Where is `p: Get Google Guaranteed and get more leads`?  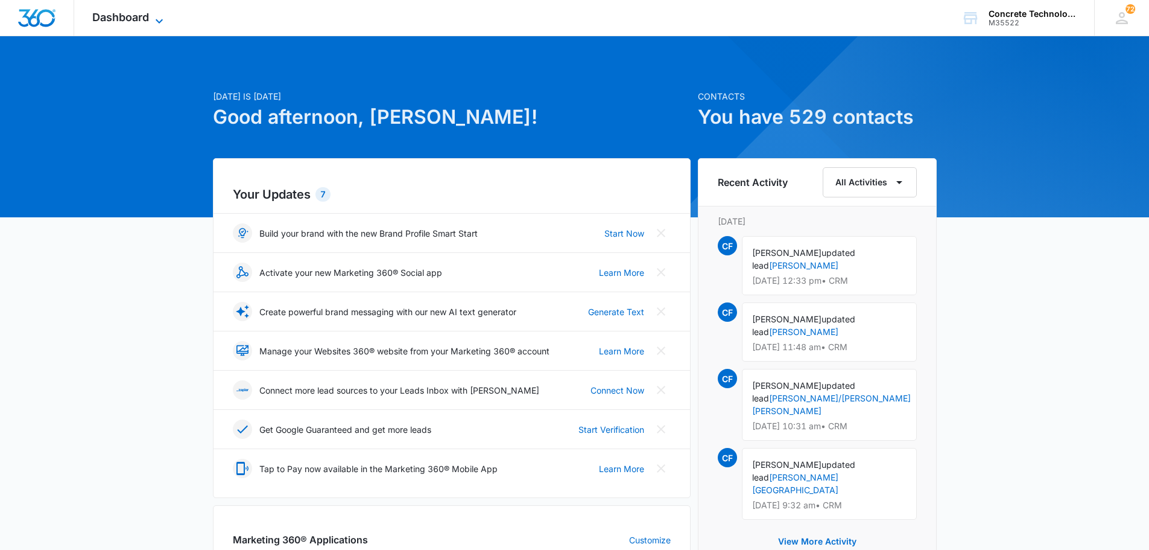
p: Get Google Guaranteed and get more leads is located at coordinates (345, 429).